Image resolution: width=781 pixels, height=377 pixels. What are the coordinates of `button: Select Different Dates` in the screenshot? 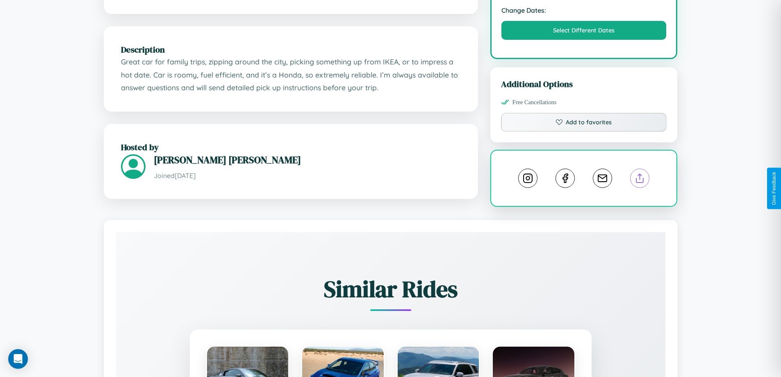 It's located at (584, 30).